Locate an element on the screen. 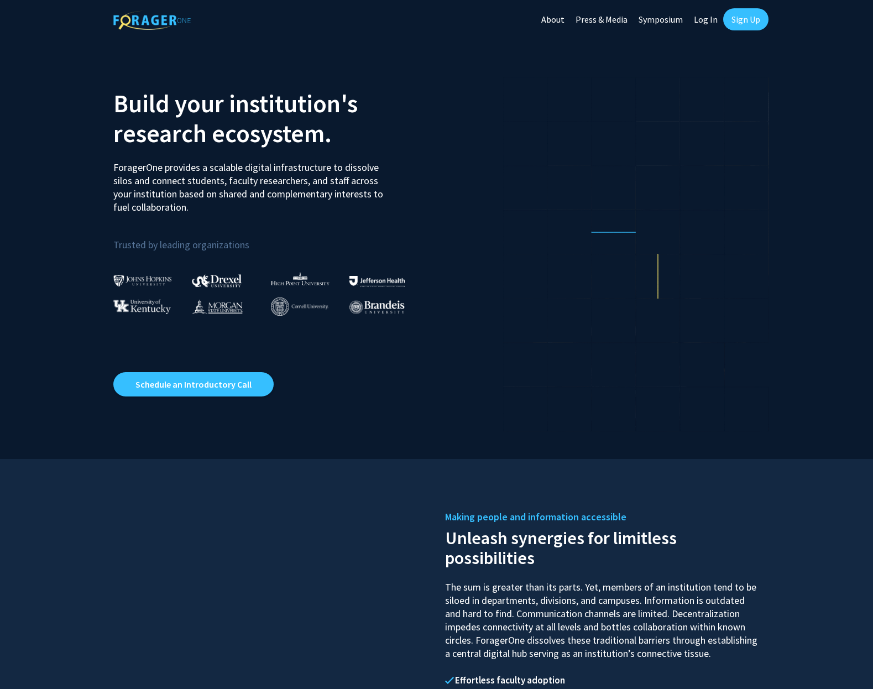 The width and height of the screenshot is (873, 689). p: Trusted by leading organizations is located at coordinates (271, 238).